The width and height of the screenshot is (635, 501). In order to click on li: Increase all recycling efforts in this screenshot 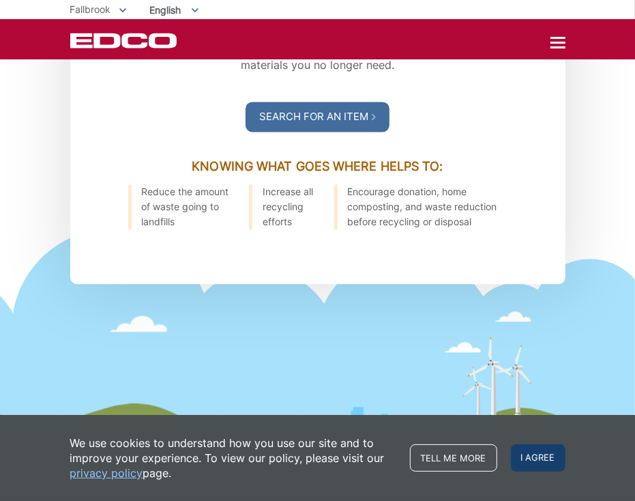, I will do `click(282, 207)`.